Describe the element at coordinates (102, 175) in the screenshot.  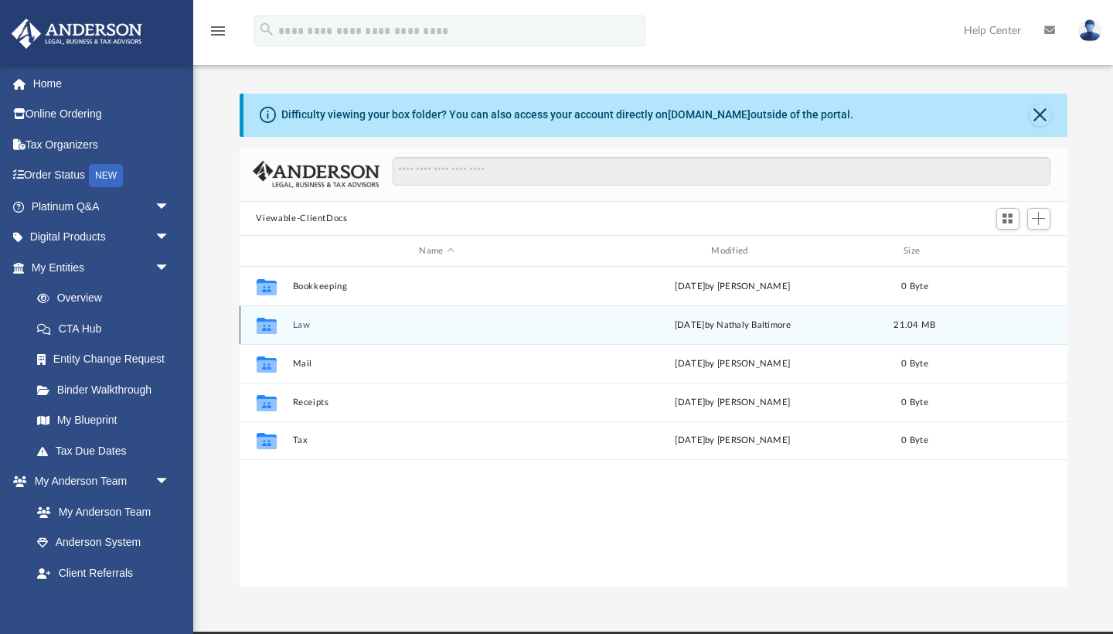
I see `a: Order StatusNEW` at that location.